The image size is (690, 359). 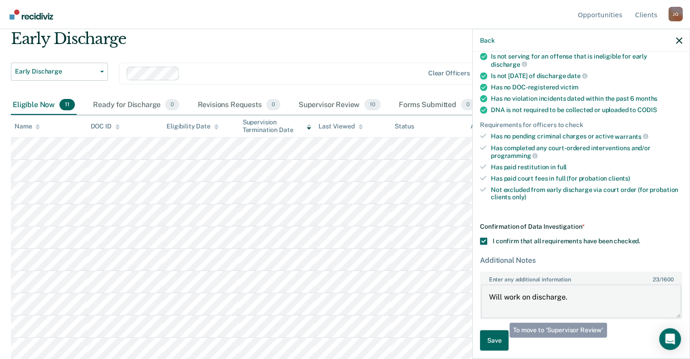 I want to click on div: Ready for Discharge, so click(x=136, y=105).